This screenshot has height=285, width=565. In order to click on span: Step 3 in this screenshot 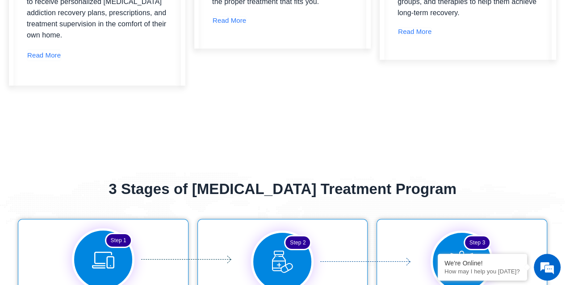, I will do `click(477, 243)`.